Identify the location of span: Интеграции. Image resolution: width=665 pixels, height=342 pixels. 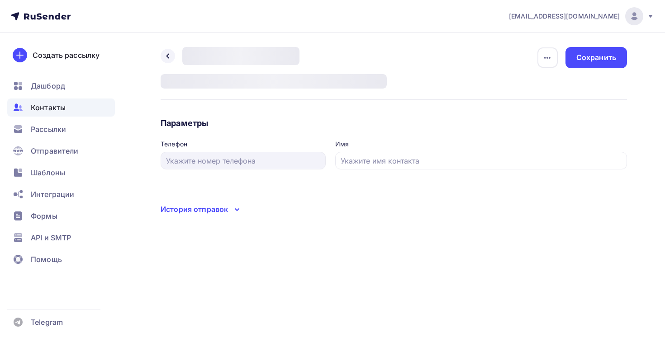
(52, 194).